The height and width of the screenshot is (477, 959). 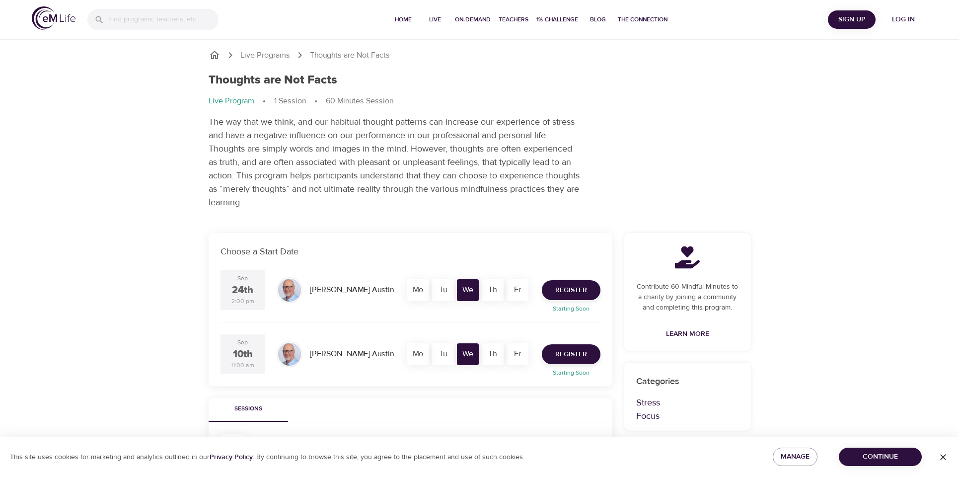 What do you see at coordinates (243, 301) in the screenshot?
I see `div: 2:00 pm` at bounding box center [243, 301].